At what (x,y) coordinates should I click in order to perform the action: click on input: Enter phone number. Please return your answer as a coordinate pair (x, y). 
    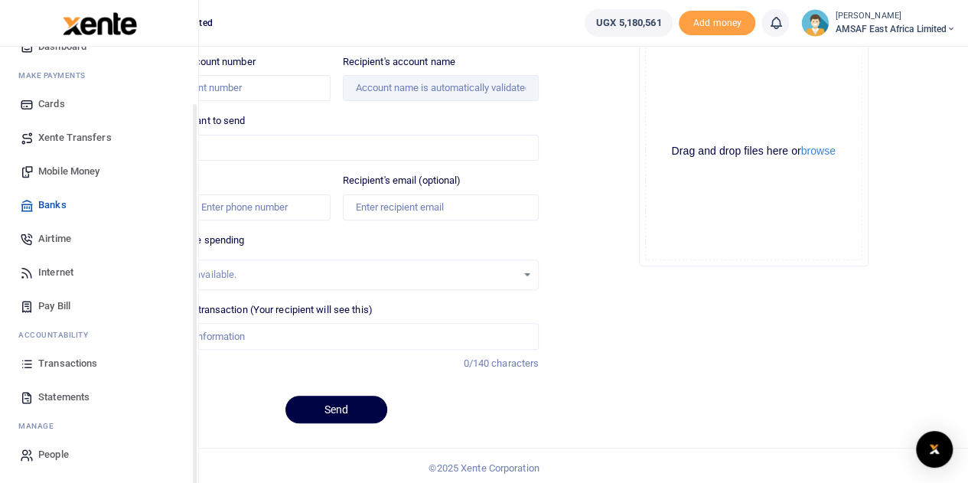
    Looking at the image, I should click on (232, 207).